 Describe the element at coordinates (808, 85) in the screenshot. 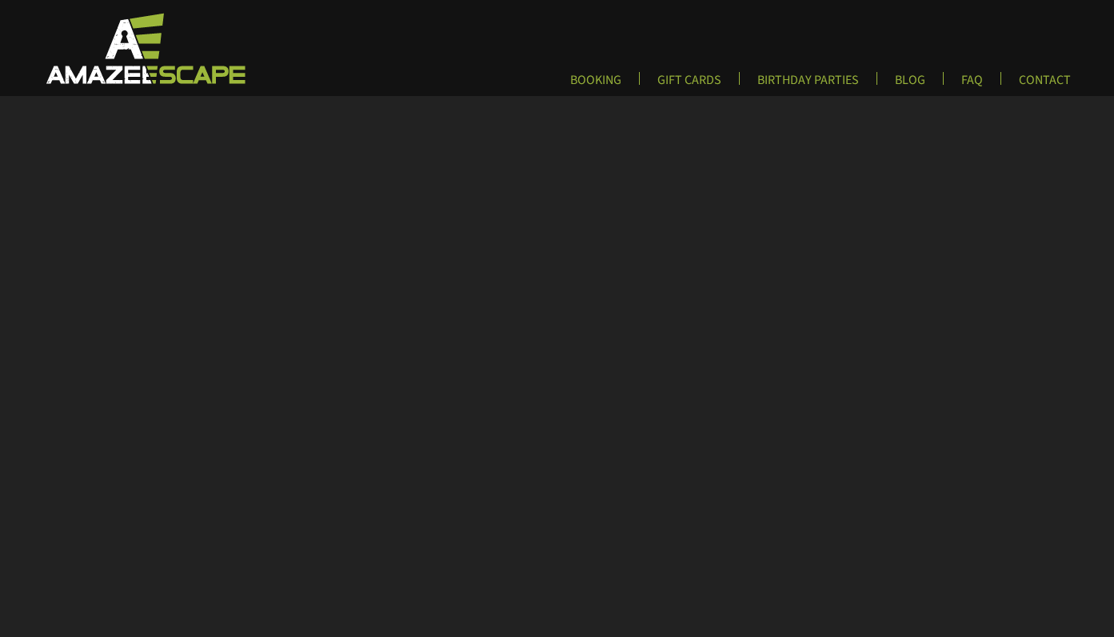

I see `a: BIRTHDAY PARTIES` at that location.